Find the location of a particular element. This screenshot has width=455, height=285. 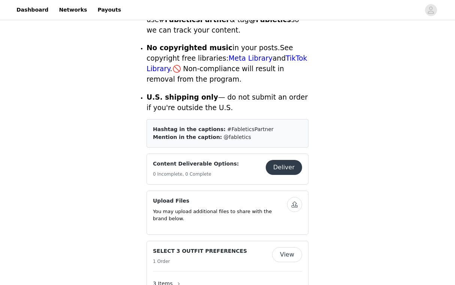

a: Networks is located at coordinates (73, 10).